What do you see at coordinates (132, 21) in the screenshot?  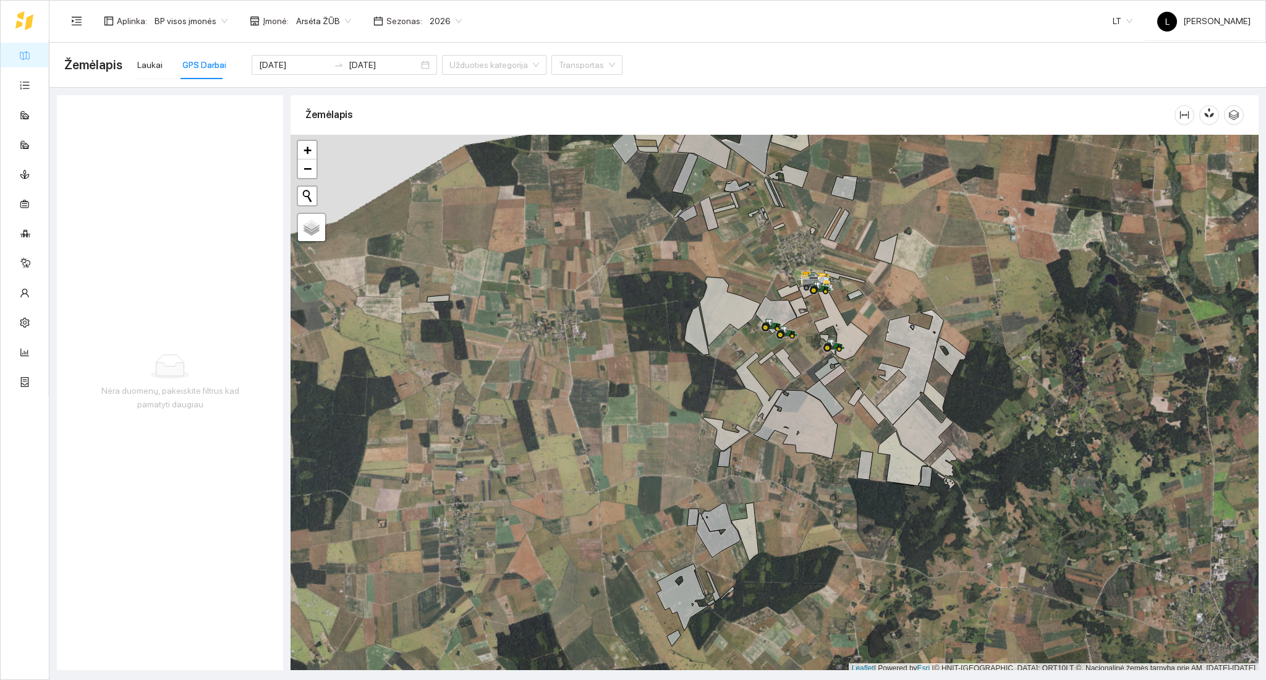 I see `span: Aplinka :` at bounding box center [132, 21].